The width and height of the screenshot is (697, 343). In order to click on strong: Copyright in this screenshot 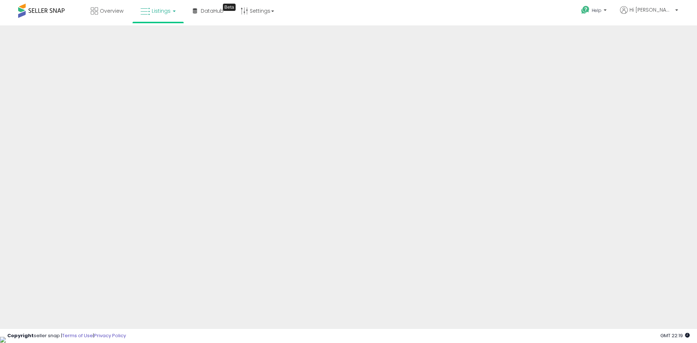, I will do `click(20, 336)`.